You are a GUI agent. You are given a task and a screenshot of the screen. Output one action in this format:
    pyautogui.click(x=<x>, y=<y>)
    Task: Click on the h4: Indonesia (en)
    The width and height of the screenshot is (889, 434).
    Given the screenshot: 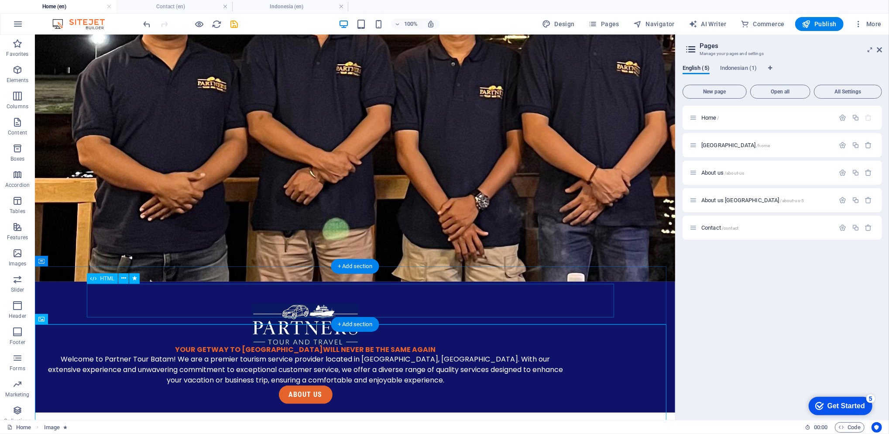 What is the action you would take?
    pyautogui.click(x=290, y=7)
    